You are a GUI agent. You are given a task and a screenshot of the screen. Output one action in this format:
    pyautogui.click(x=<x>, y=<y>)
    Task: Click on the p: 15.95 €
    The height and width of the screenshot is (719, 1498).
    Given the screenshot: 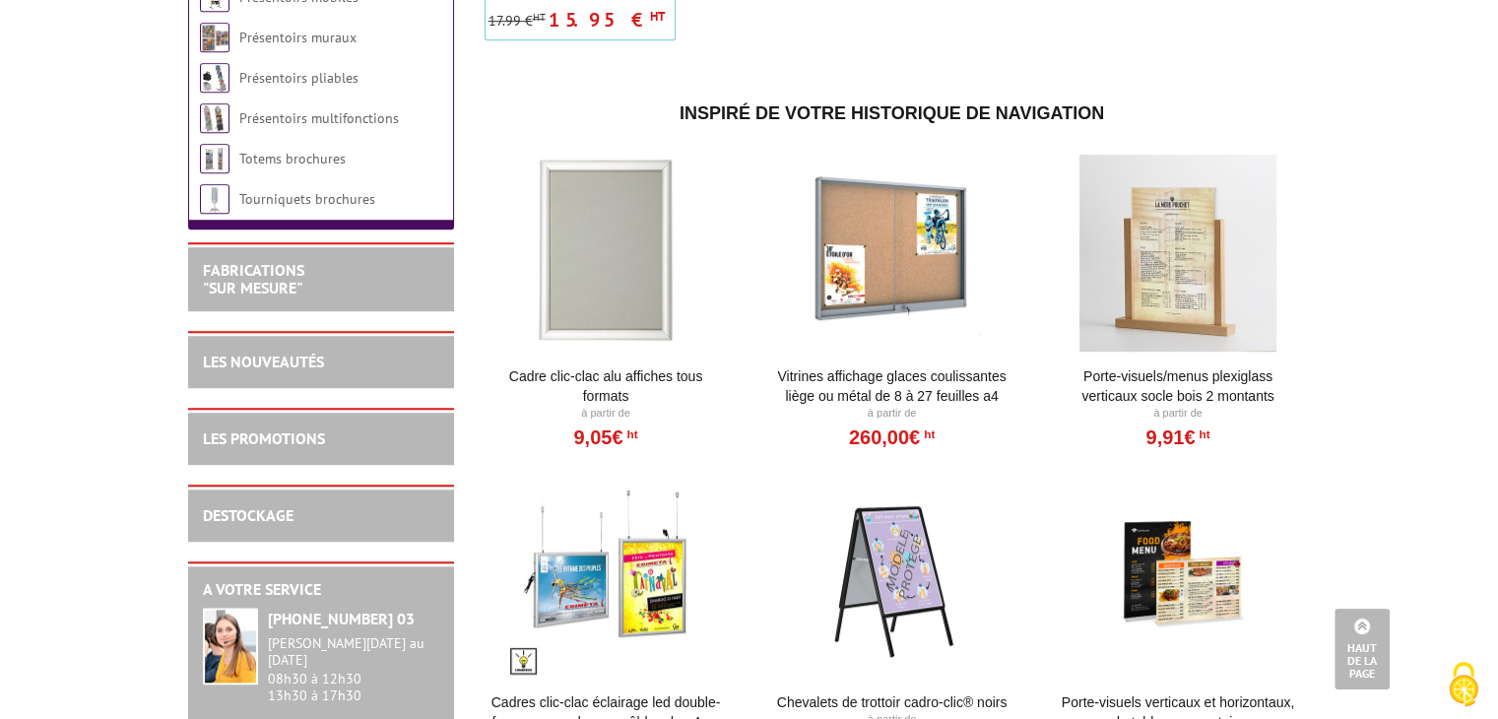 What is the action you would take?
    pyautogui.click(x=607, y=20)
    